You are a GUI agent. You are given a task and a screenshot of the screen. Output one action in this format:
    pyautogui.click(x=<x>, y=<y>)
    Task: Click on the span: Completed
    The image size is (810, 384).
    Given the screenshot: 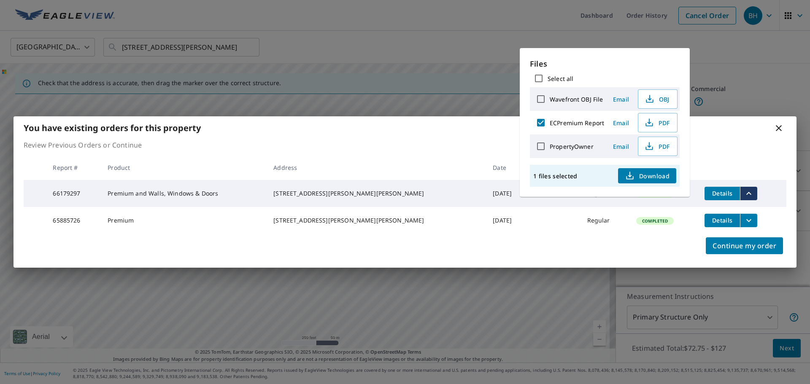 What is the action you would take?
    pyautogui.click(x=655, y=221)
    